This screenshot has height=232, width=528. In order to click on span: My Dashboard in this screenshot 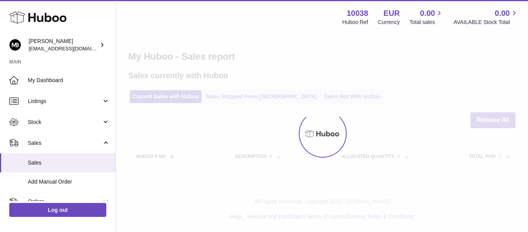, I will do `click(69, 80)`.